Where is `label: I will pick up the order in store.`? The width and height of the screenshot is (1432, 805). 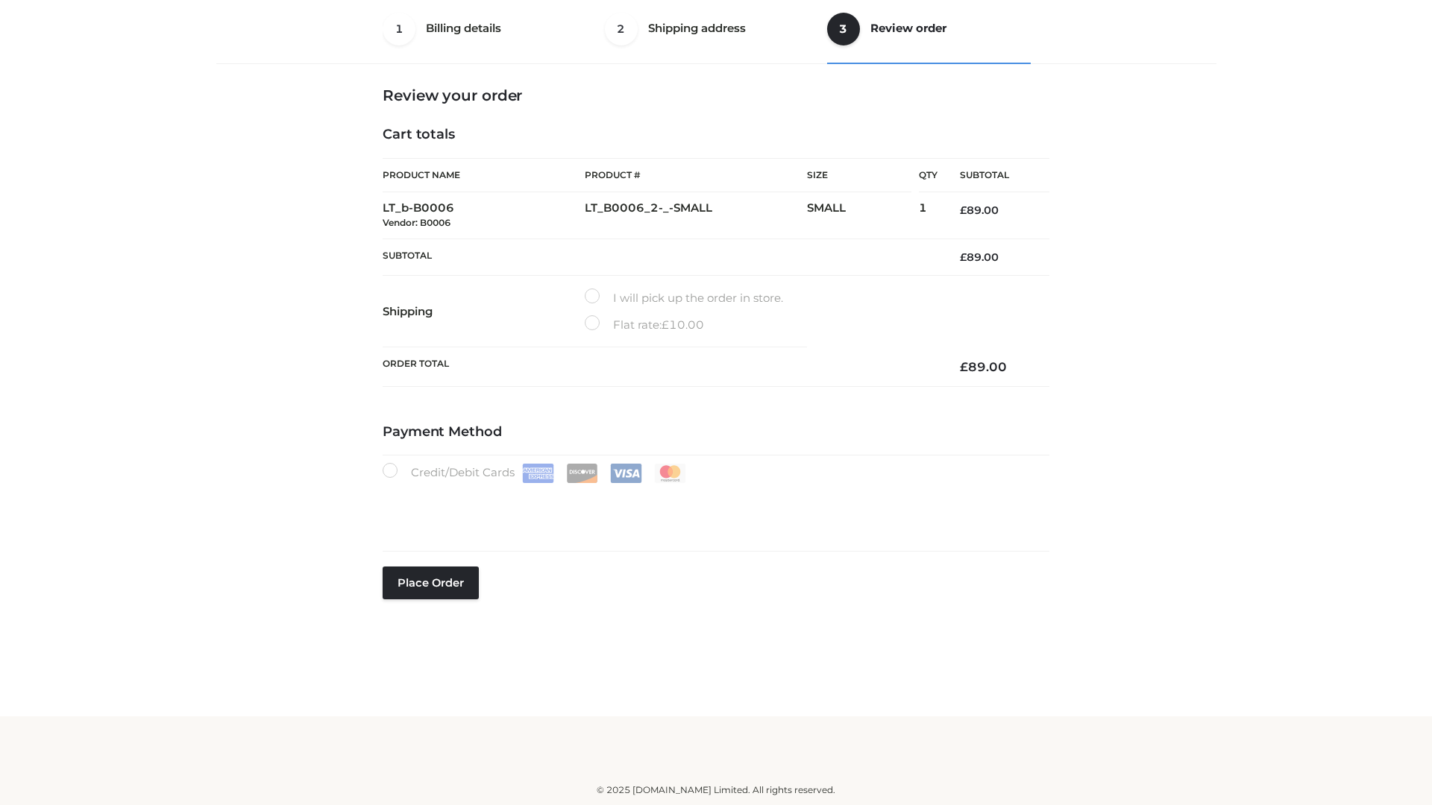
label: I will pick up the order in store. is located at coordinates (684, 298).